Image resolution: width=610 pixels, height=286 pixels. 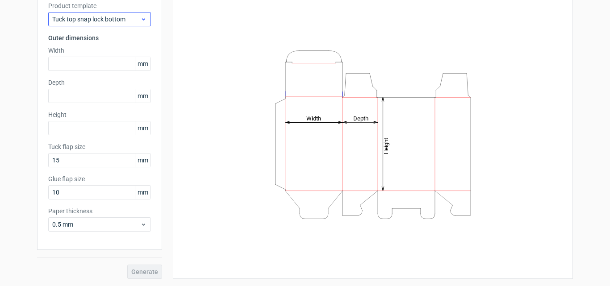 What do you see at coordinates (361, 118) in the screenshot?
I see `tspan: Depth` at bounding box center [361, 118].